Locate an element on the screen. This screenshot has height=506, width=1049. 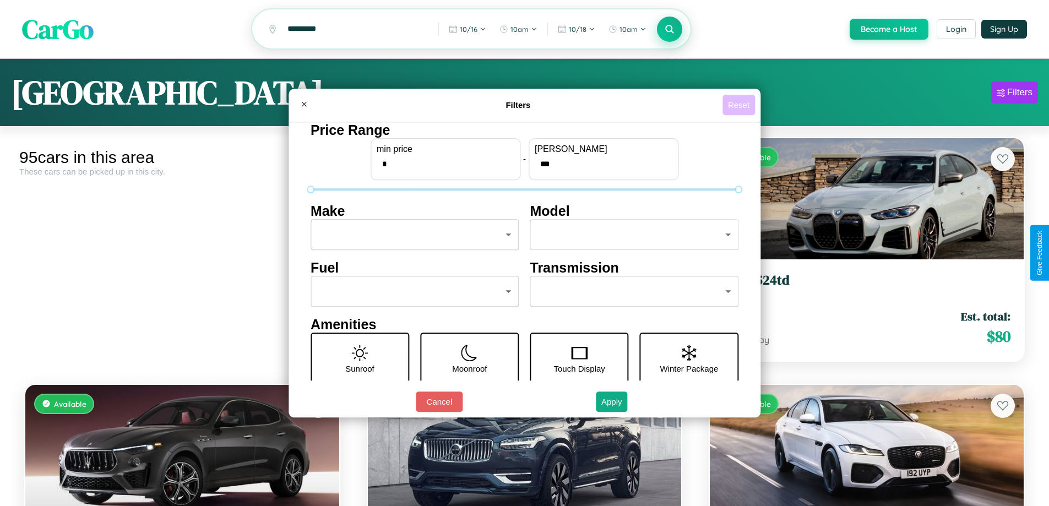
button: Apply is located at coordinates (612, 401).